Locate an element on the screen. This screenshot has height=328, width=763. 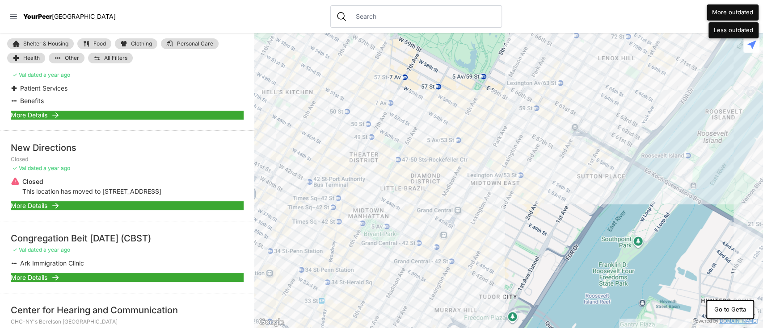
span: YourPeer is located at coordinates (38, 16).